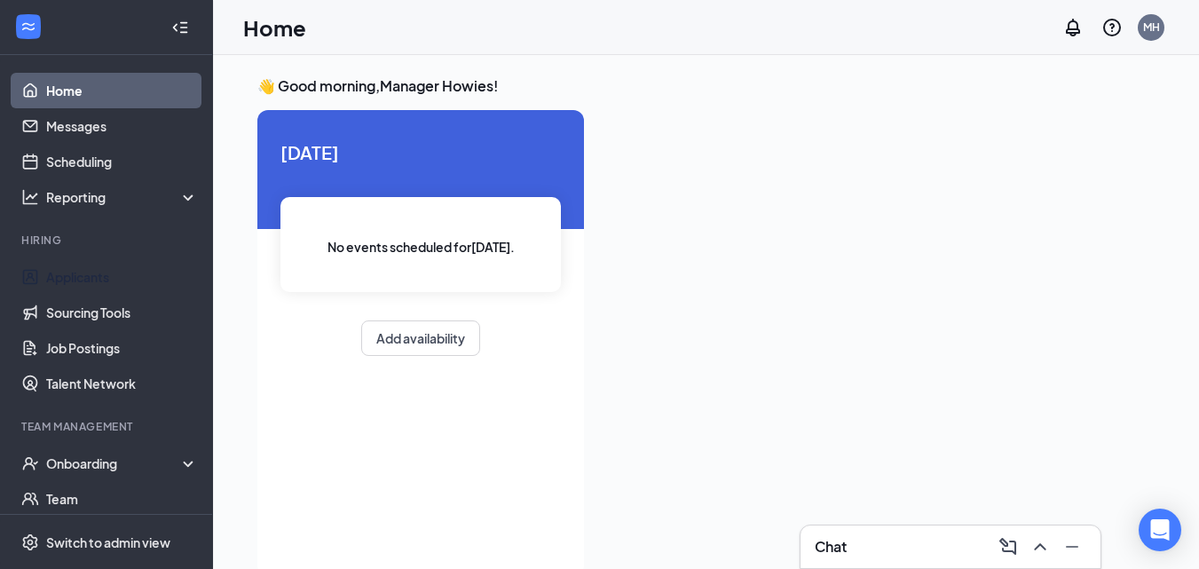 Image resolution: width=1199 pixels, height=569 pixels. I want to click on div: Switch to admin view, so click(108, 542).